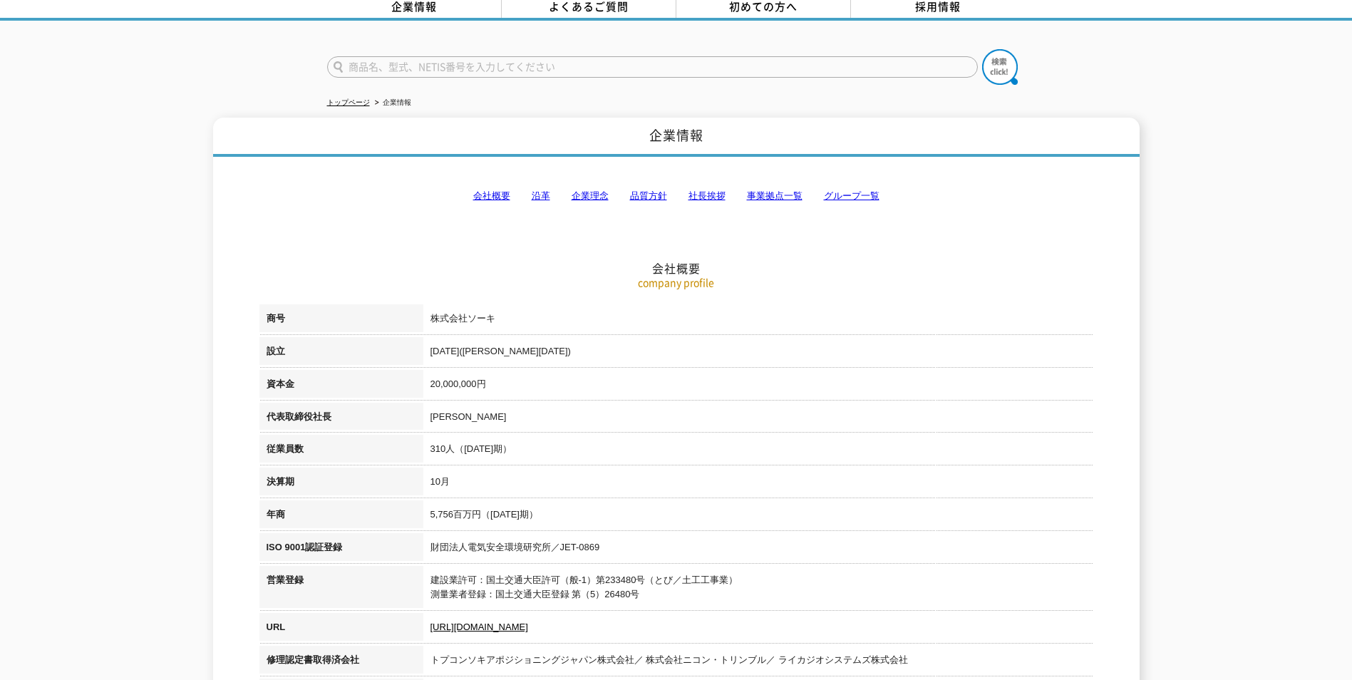 Image resolution: width=1352 pixels, height=680 pixels. I want to click on h2: 会社概要, so click(677, 197).